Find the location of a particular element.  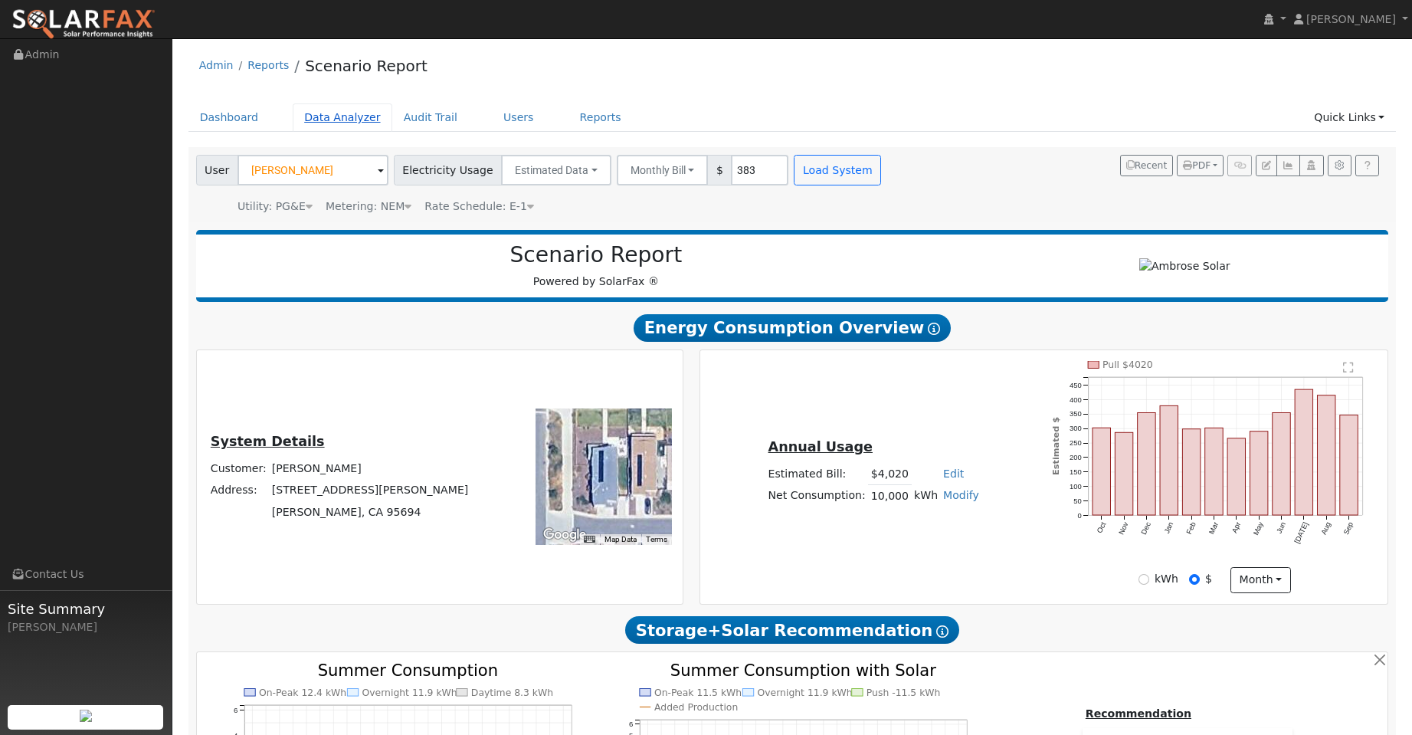

text: On-Peak 11.5 kWh is located at coordinates (698, 693).